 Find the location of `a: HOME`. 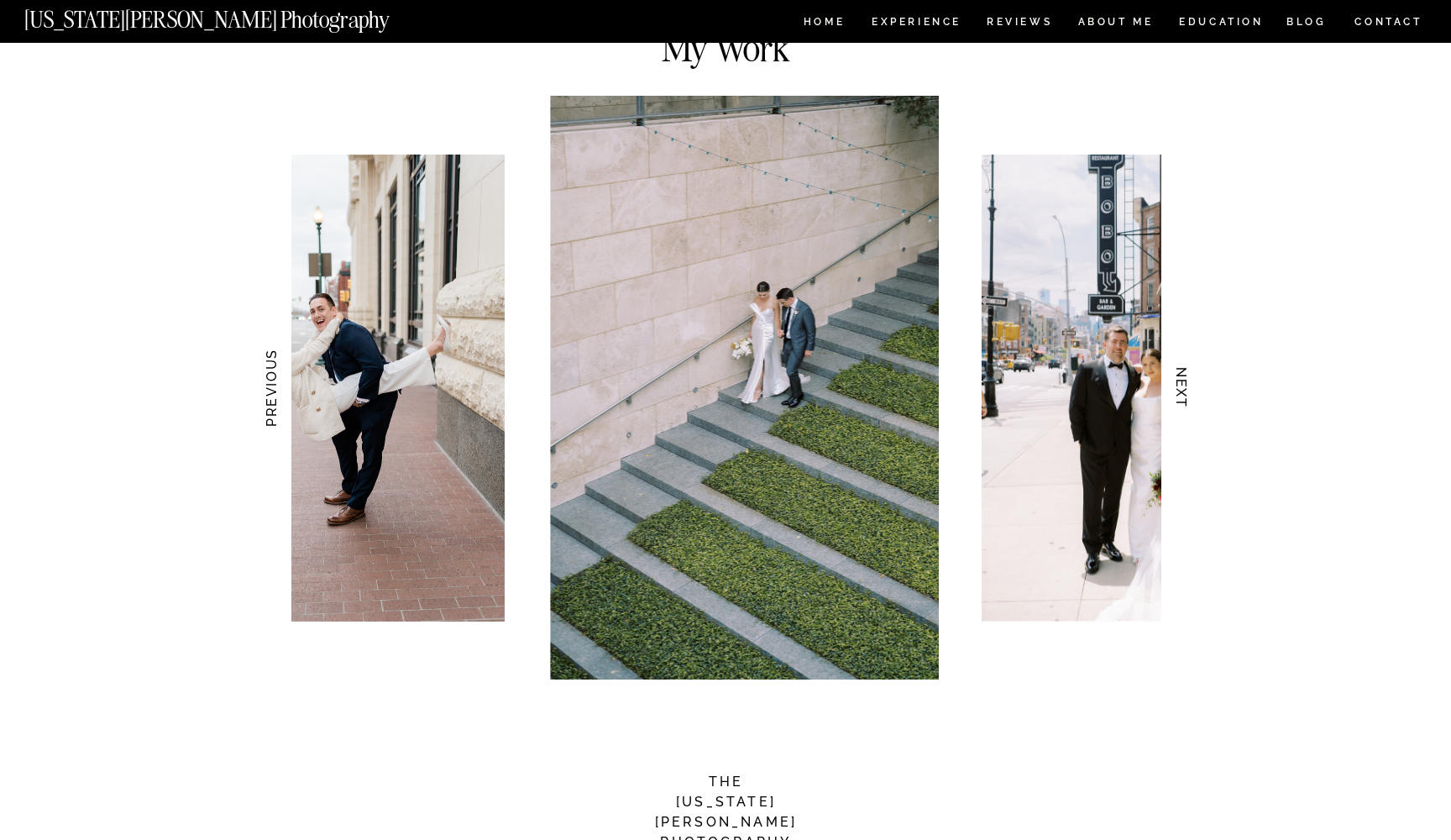

a: HOME is located at coordinates (824, 24).